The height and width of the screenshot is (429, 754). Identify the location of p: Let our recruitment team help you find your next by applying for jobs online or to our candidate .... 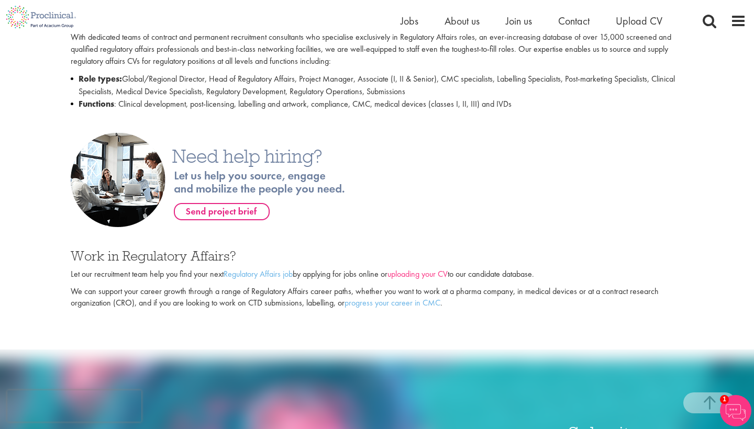
(377, 274).